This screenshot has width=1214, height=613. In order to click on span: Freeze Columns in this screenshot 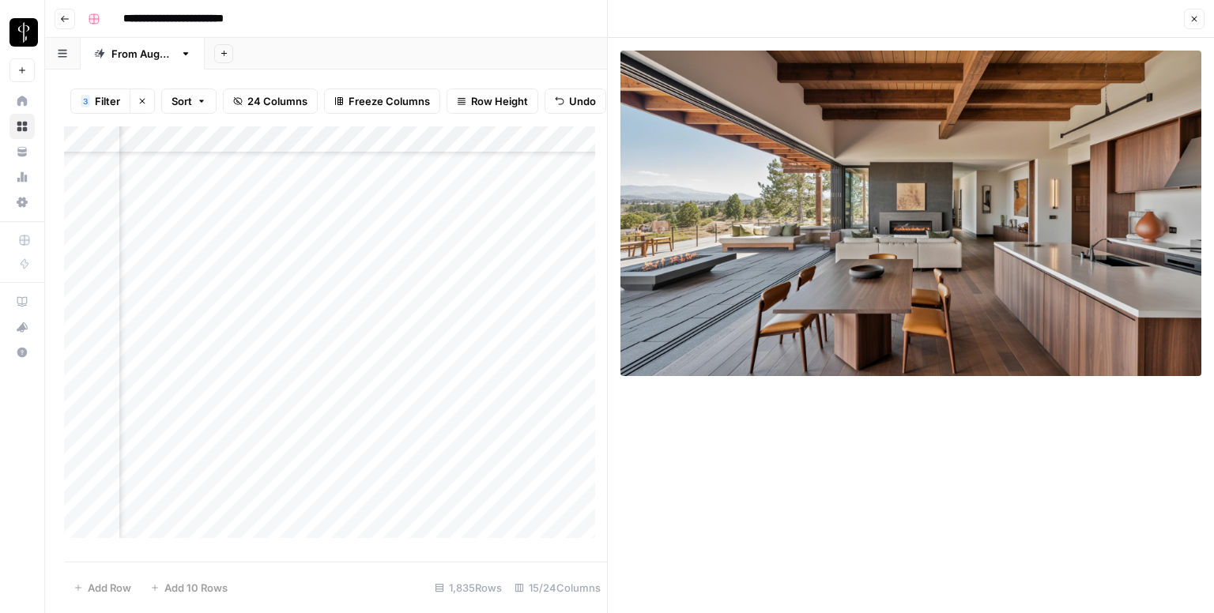, I will do `click(389, 101)`.